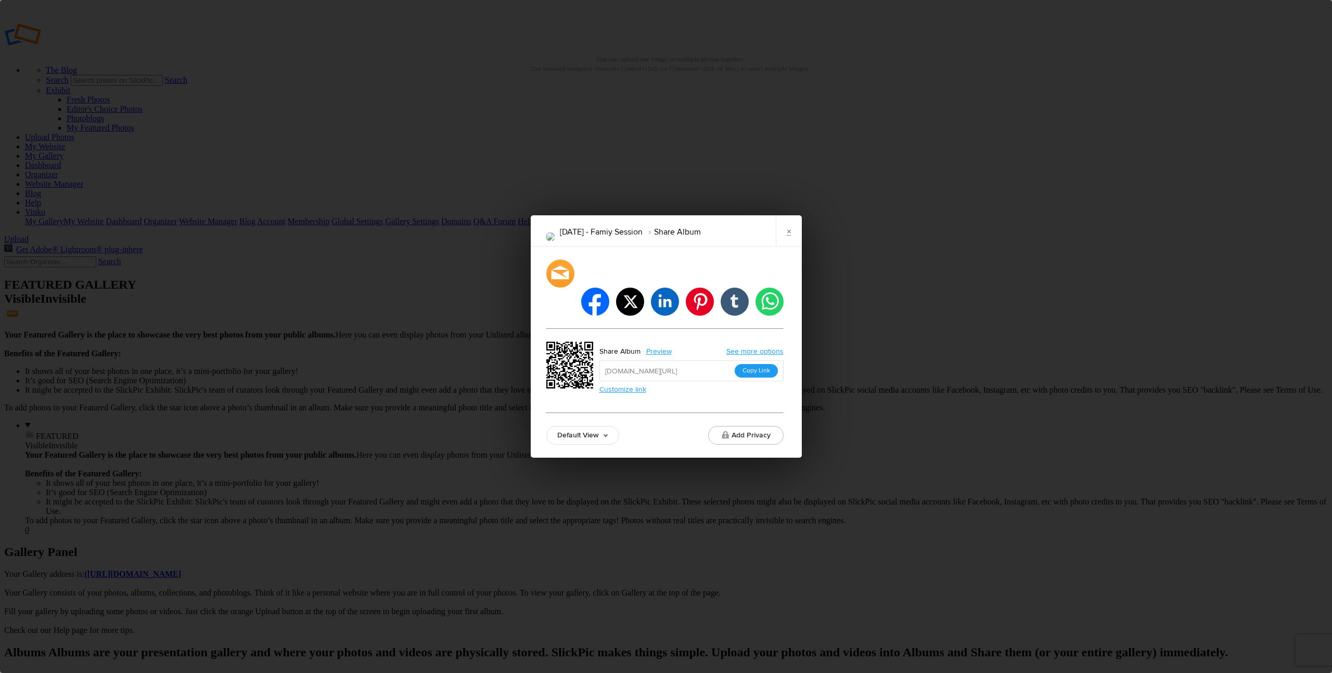 The image size is (1332, 673). What do you see at coordinates (595, 302) in the screenshot?
I see `li: facebook` at bounding box center [595, 302].